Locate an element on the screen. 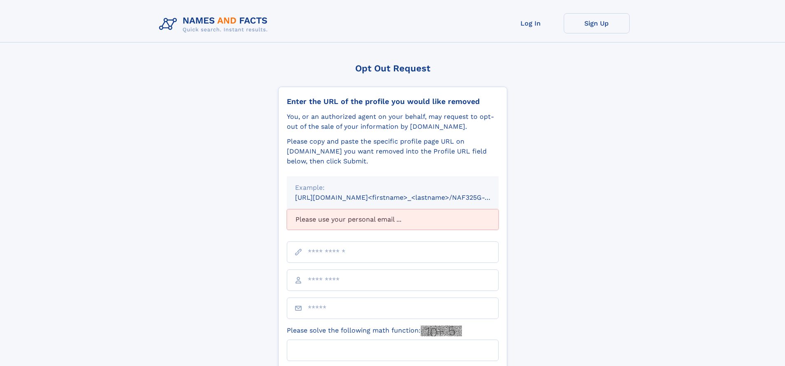 The height and width of the screenshot is (366, 785). div: Example: is located at coordinates (393, 188).